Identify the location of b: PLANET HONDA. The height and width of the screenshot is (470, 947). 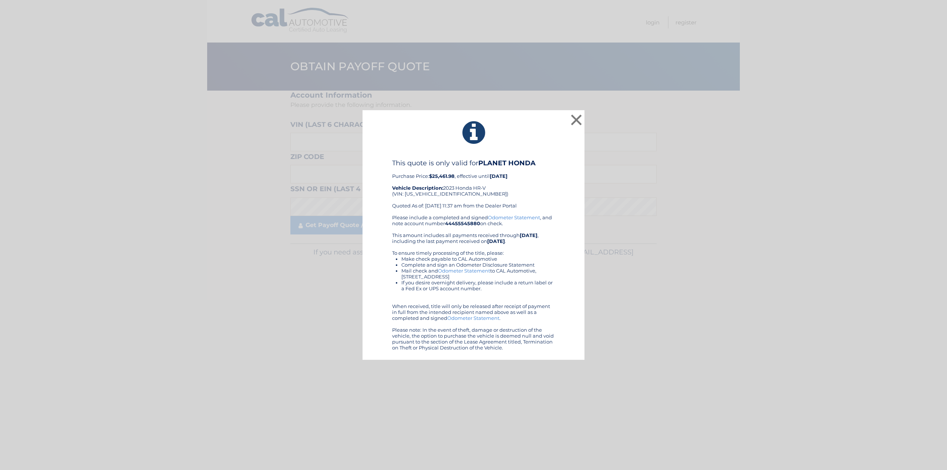
(507, 163).